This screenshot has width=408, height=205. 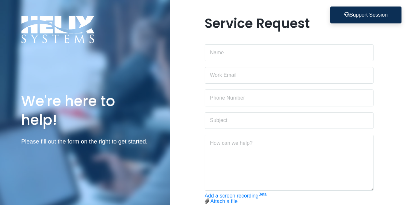 What do you see at coordinates (289, 98) in the screenshot?
I see `input: Phone Number` at bounding box center [289, 98].